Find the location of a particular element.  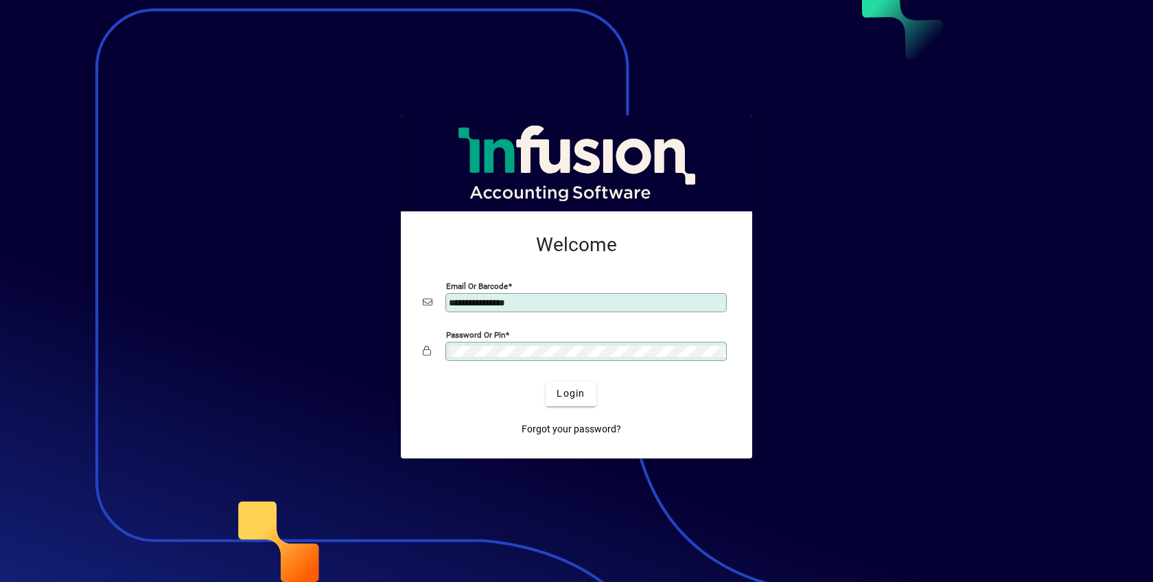

button: Login is located at coordinates (571, 394).